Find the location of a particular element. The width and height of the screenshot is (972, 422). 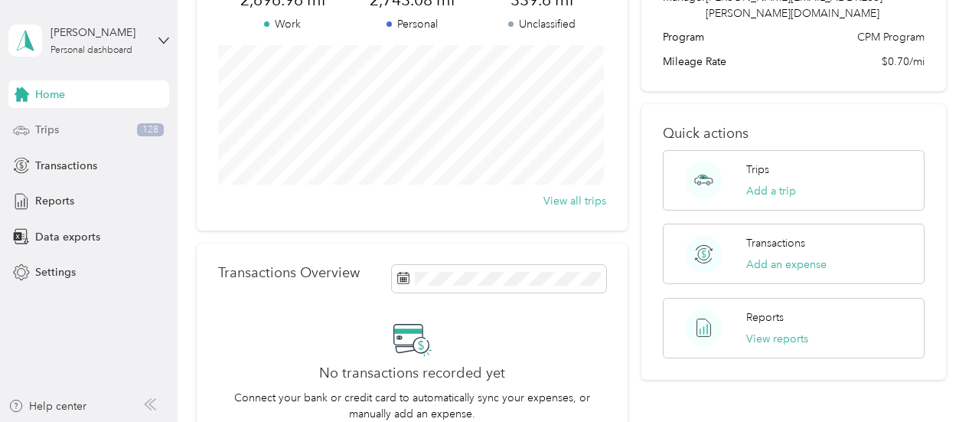

span: Mileage Rate is located at coordinates (694, 61).